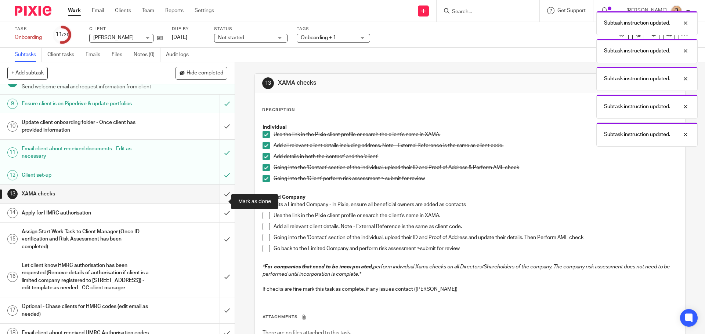 The height and width of the screenshot is (334, 705). Describe the element at coordinates (318, 38) in the screenshot. I see `span: Onboarding + 1` at that location.